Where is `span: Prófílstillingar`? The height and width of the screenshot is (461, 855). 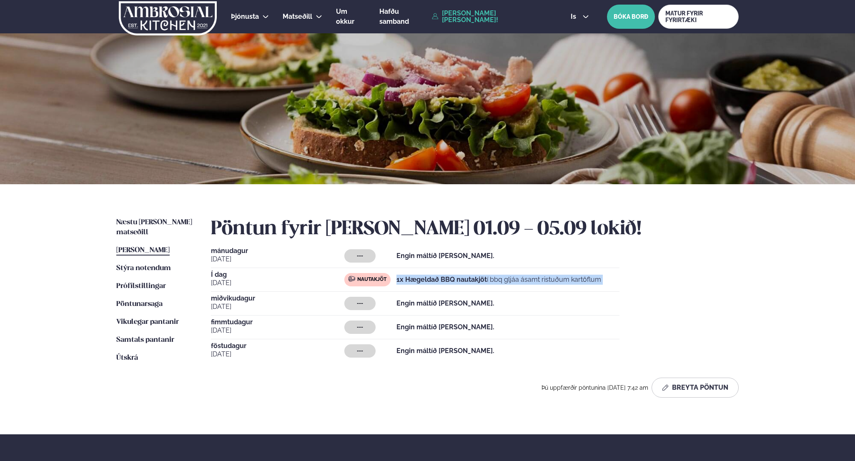 span: Prófílstillingar is located at coordinates (141, 286).